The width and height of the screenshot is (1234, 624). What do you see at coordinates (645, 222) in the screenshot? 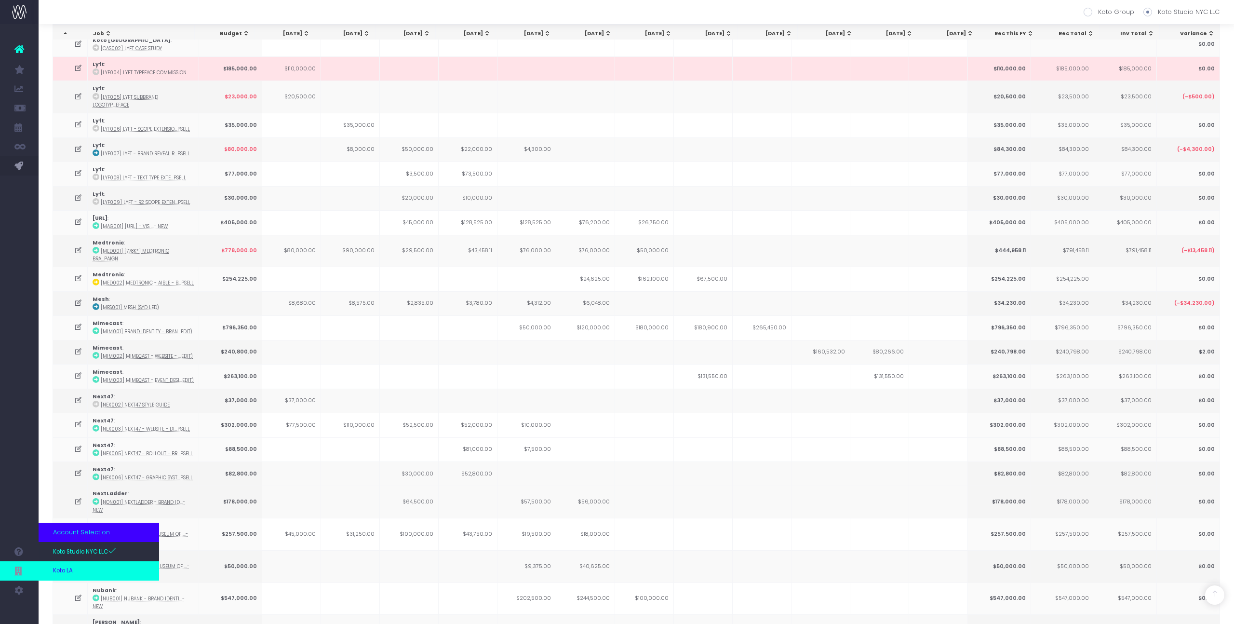
I see `td: $26,750.00` at bounding box center [645, 222].